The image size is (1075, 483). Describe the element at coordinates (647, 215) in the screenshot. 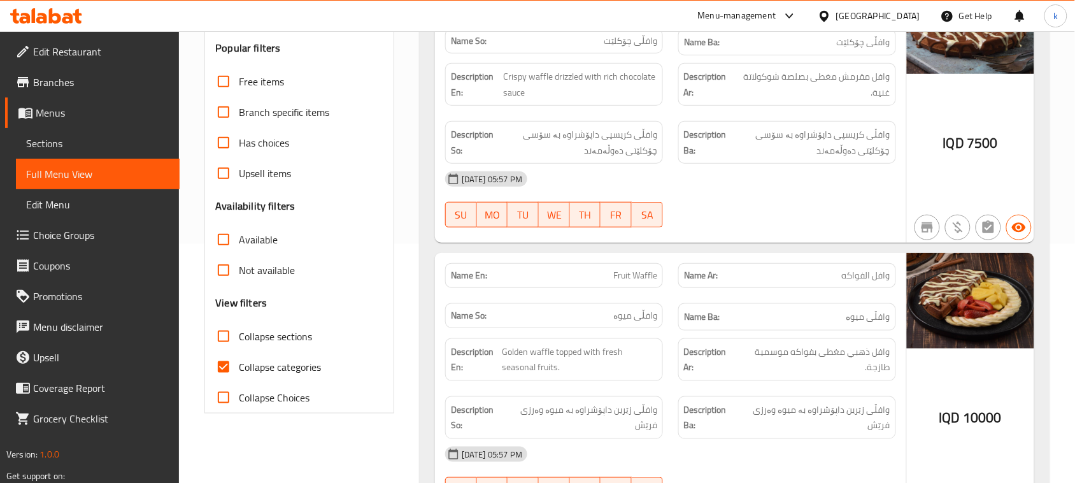

I see `span: SA` at that location.